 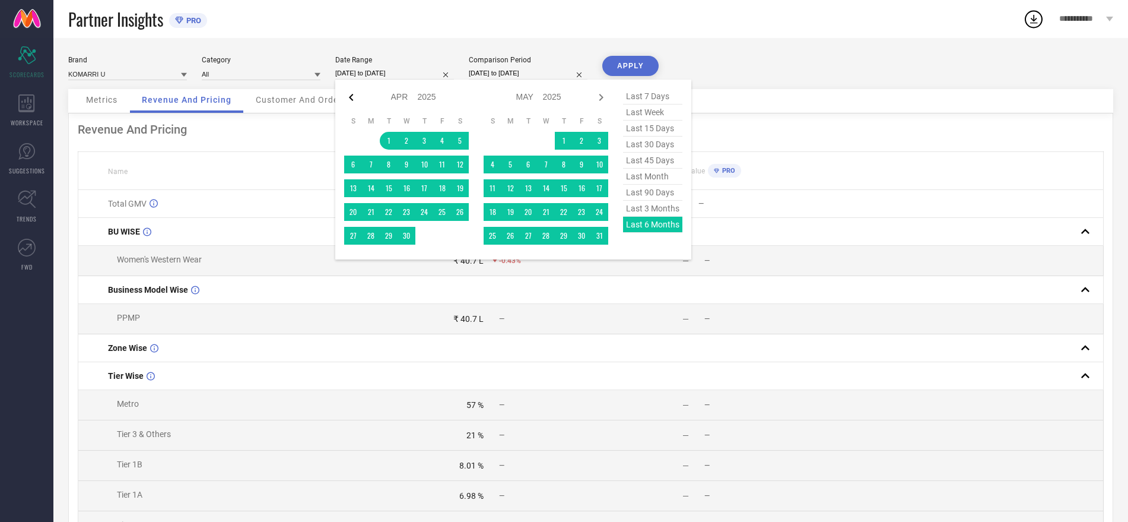 What do you see at coordinates (128, 403) in the screenshot?
I see `span: Metro` at bounding box center [128, 403].